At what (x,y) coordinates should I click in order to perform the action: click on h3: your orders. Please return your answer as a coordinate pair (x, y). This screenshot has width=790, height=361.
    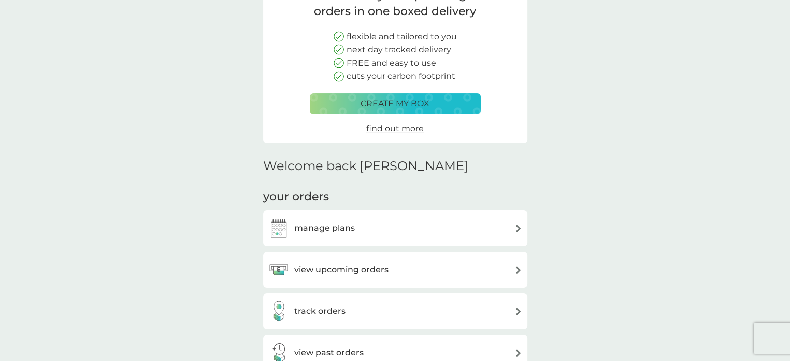
    Looking at the image, I should click on (296, 196).